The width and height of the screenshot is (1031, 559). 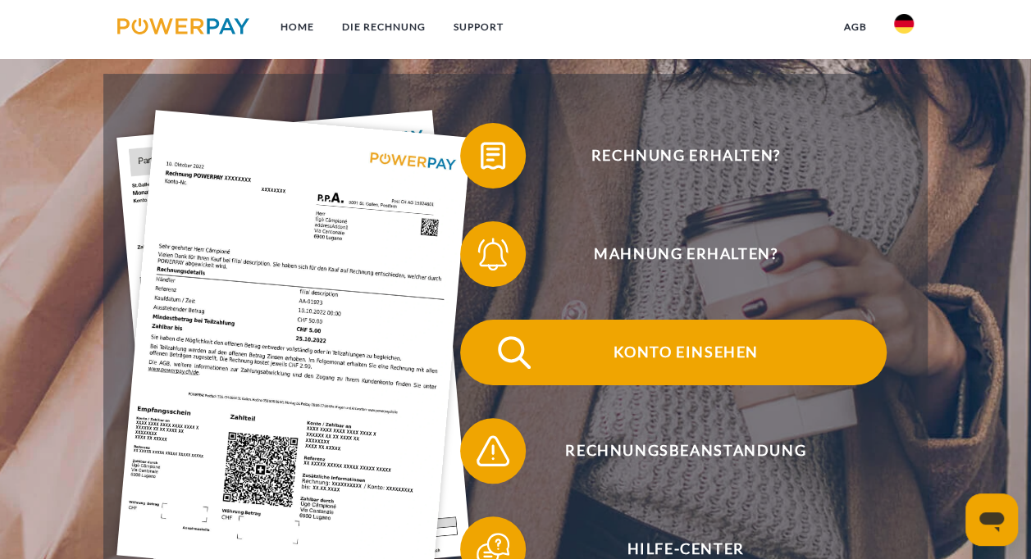 I want to click on button: Rechnungsbeanstandung, so click(x=673, y=451).